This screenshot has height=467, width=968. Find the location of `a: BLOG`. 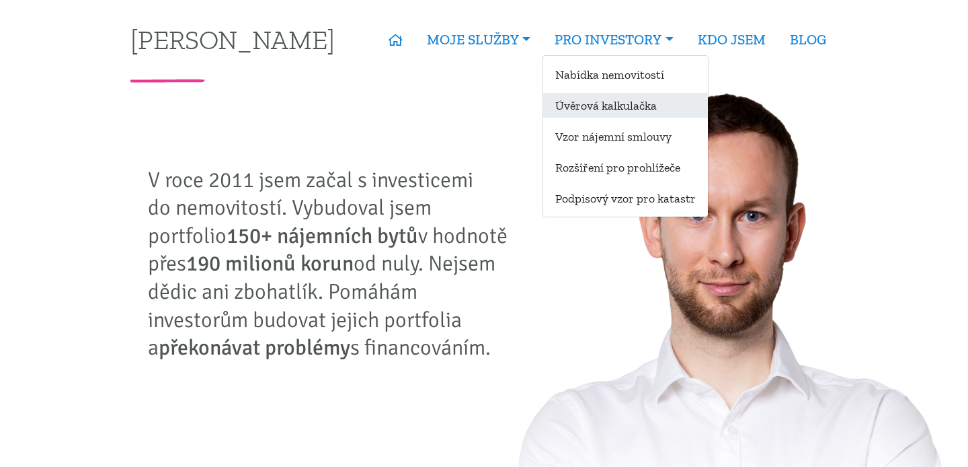

a: BLOG is located at coordinates (808, 40).